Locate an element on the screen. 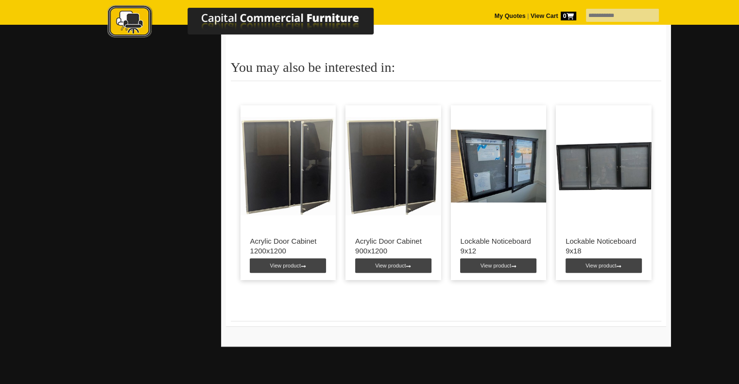 This screenshot has width=739, height=384. a: Capital Commercial Furniture Logo is located at coordinates (251, 24).